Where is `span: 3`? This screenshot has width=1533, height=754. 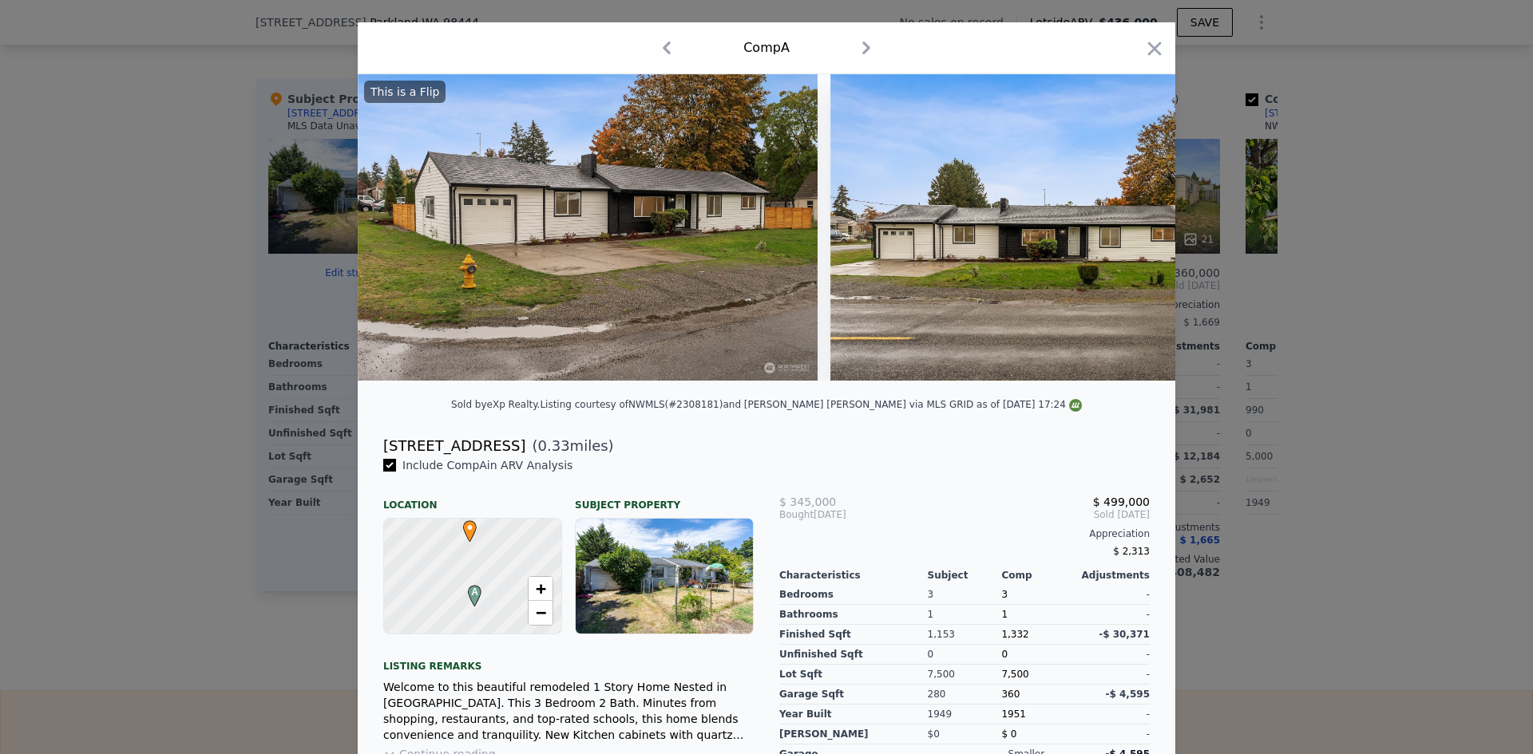 span: 3 is located at coordinates (1004, 595).